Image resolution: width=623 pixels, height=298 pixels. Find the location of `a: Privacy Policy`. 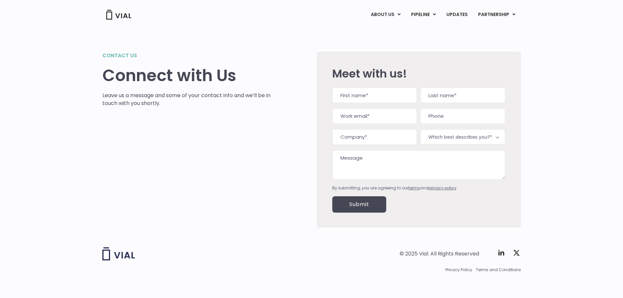

a: Privacy Policy is located at coordinates (459, 270).